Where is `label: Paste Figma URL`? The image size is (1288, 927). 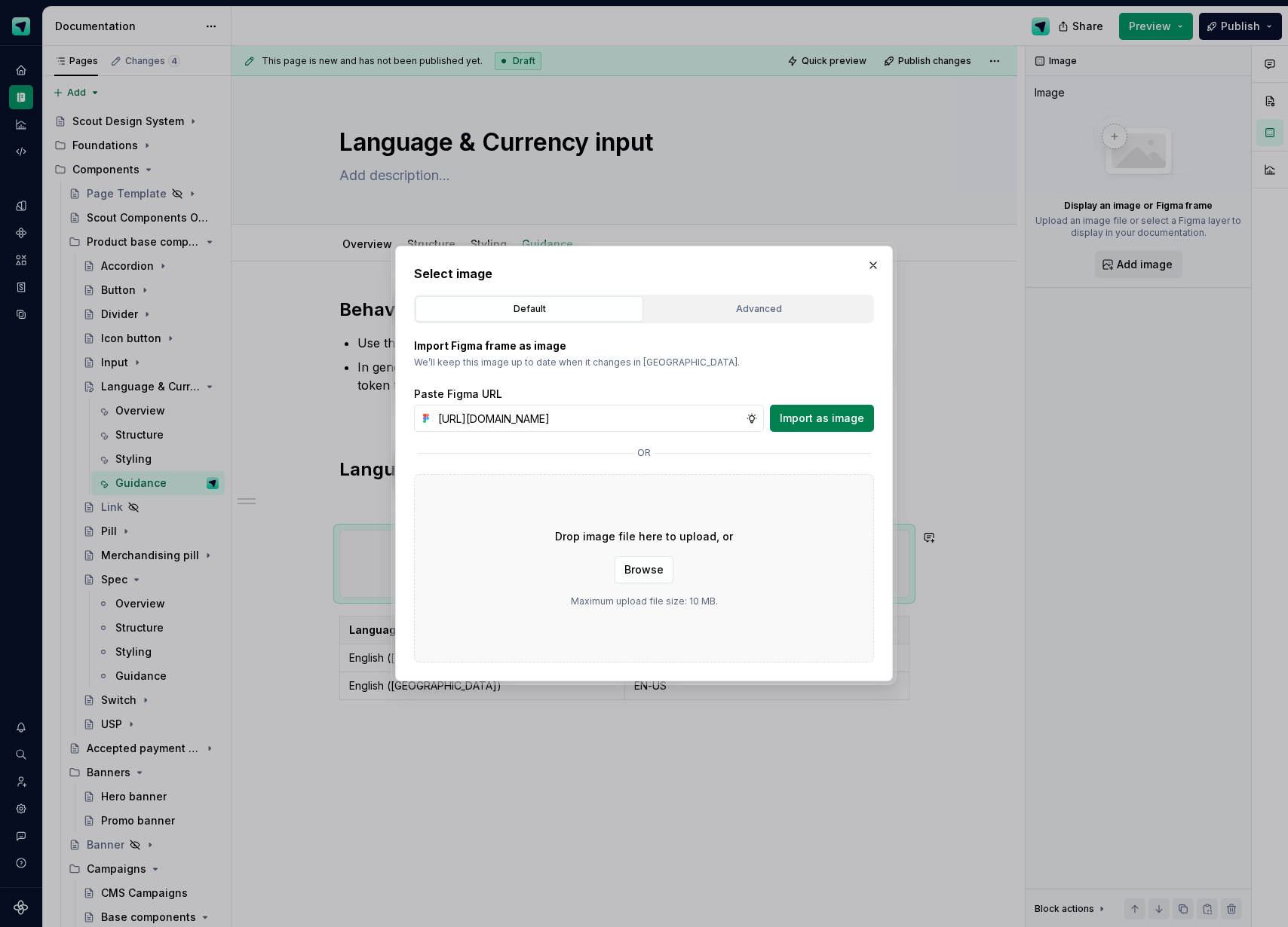
label: Paste Figma URL is located at coordinates (458, 395).